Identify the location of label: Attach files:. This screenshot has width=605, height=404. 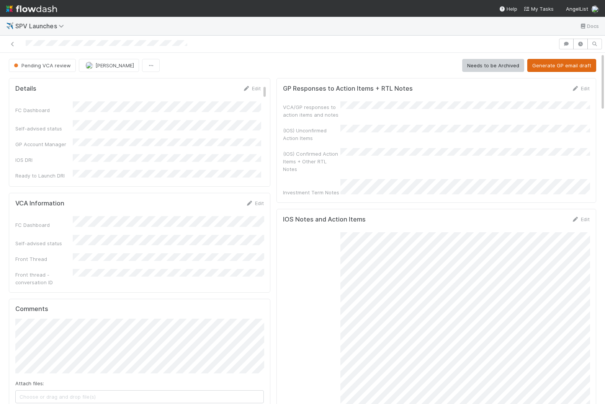
(29, 384).